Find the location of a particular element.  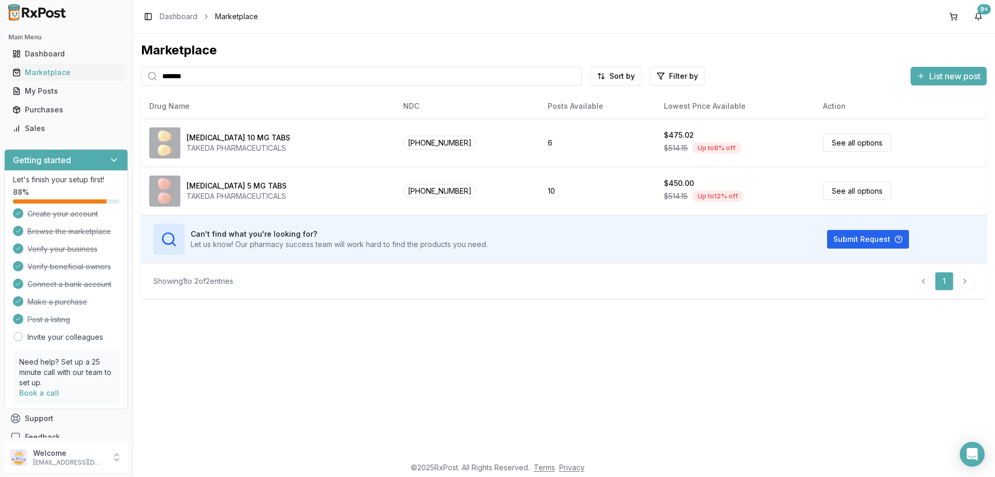

span: Create your account is located at coordinates (63, 214).